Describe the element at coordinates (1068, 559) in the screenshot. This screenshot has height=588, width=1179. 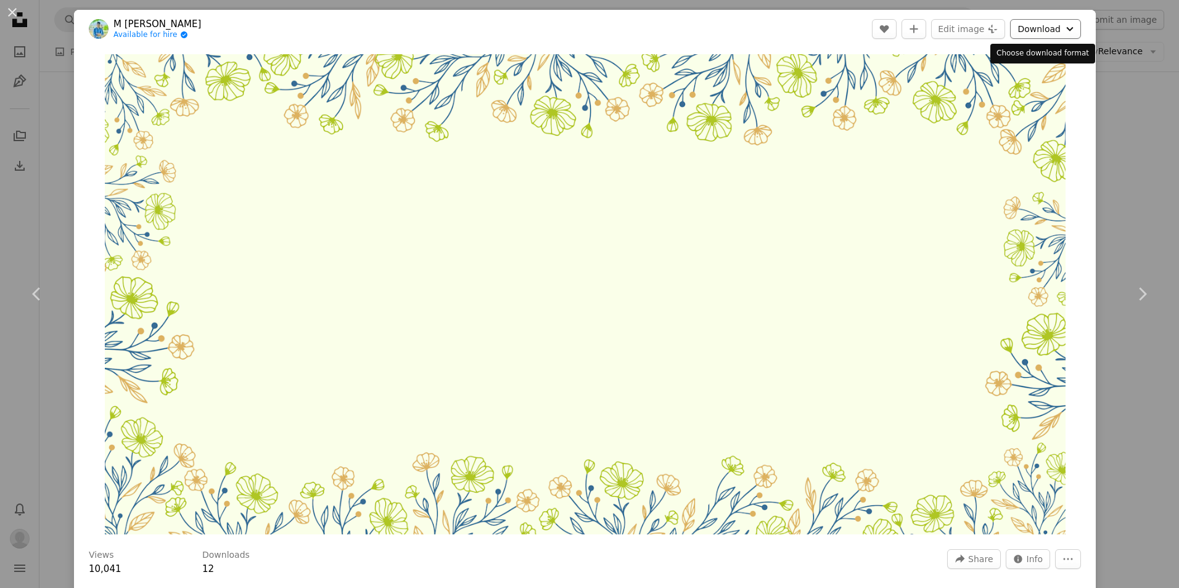
I see `button: More Actions` at that location.